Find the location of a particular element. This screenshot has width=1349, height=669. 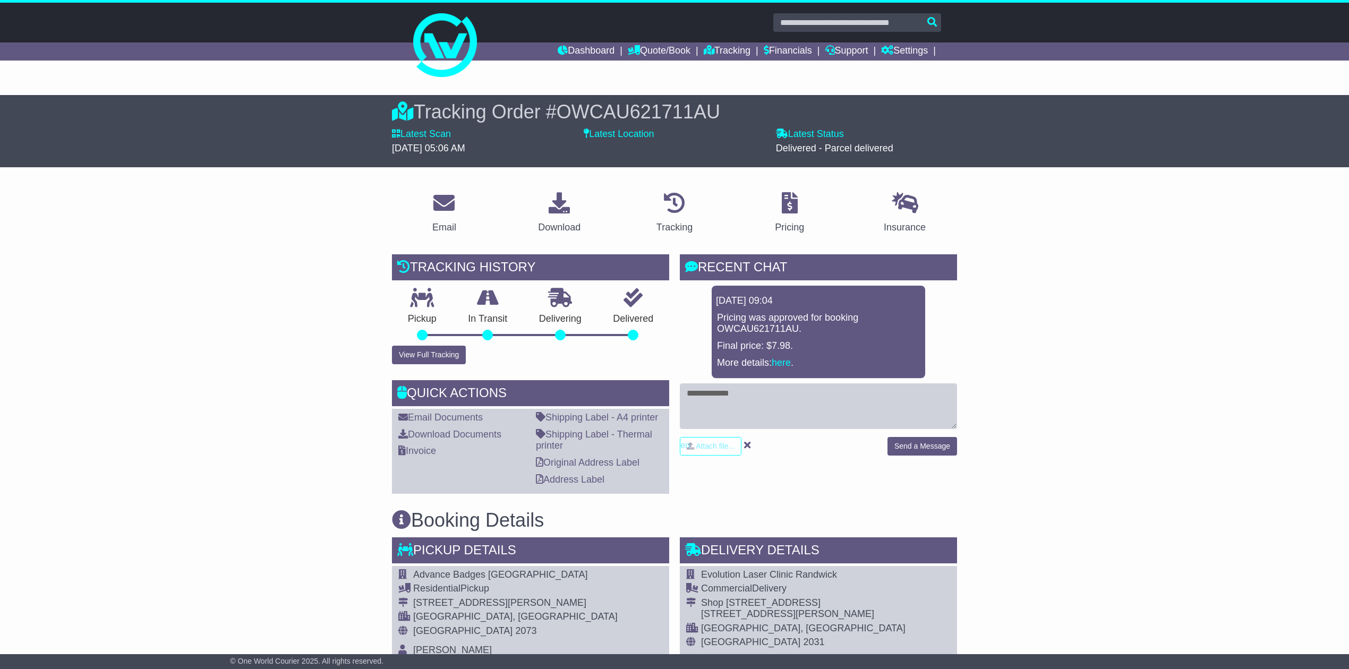

div: Delivery is located at coordinates (803, 589).